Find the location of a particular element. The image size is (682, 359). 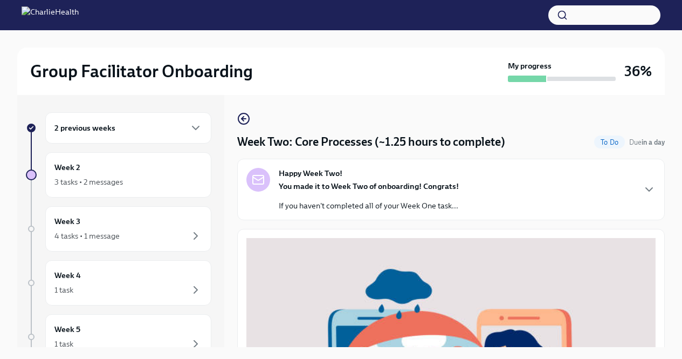

h4: Week Two: Core Processes (~1.25 hours to complete) is located at coordinates (371, 142).